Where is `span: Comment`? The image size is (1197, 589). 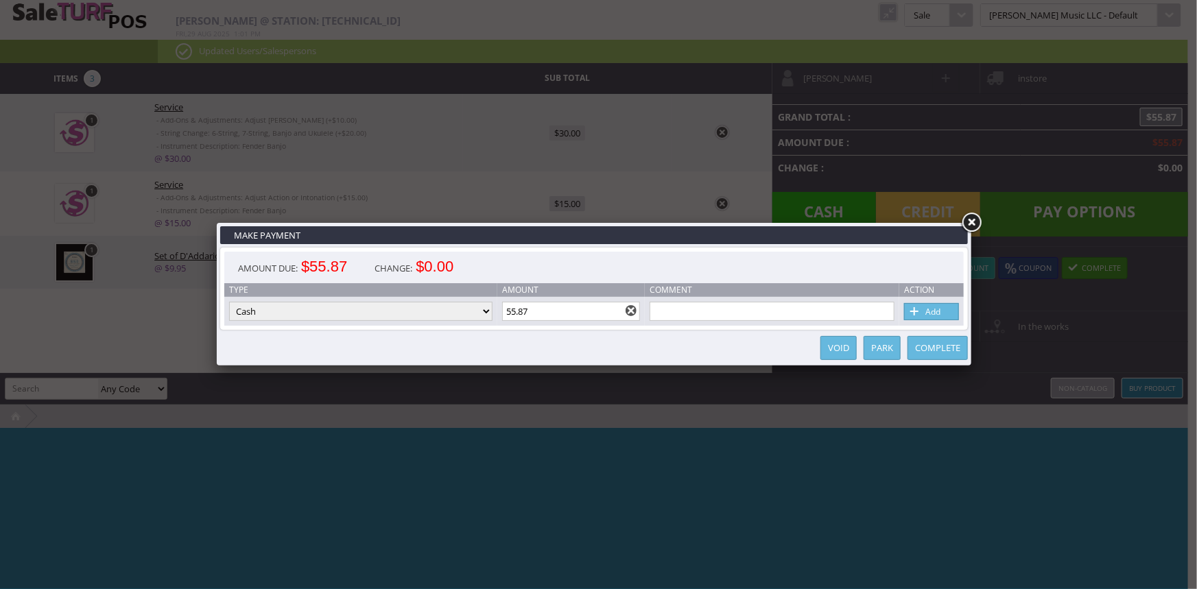
span: Comment is located at coordinates (671, 289).